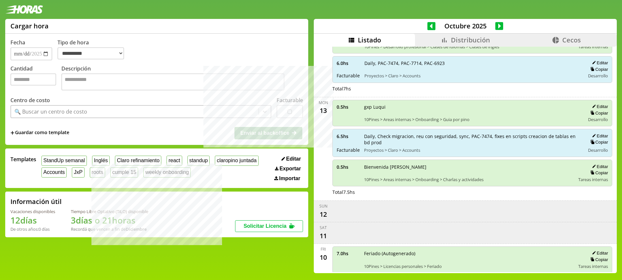 The width and height of the screenshot is (622, 280). Describe the element at coordinates (469, 180) in the screenshot. I see `span: 10Pines > Areas internas > Onboarding > Charlas y actividades` at that location.